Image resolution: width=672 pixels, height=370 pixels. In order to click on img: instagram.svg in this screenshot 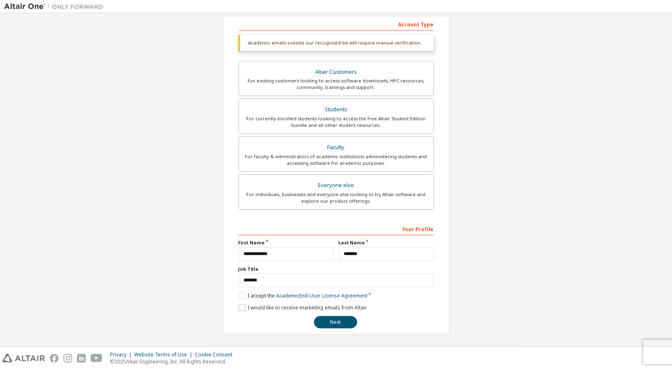, I will do `click(68, 358)`.